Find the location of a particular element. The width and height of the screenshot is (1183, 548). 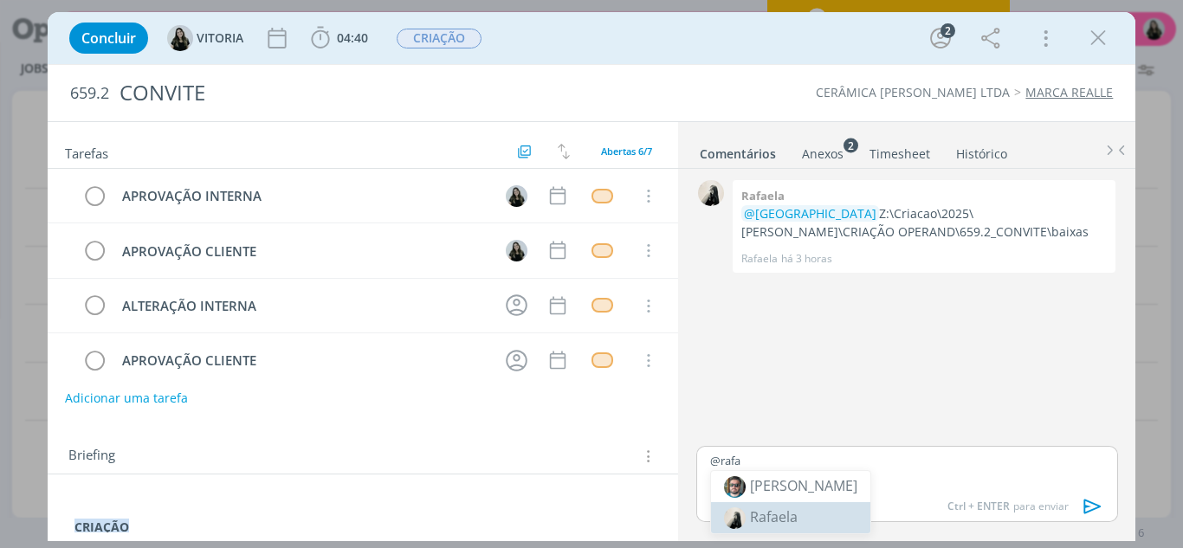

span: 04:40 is located at coordinates (352, 37).